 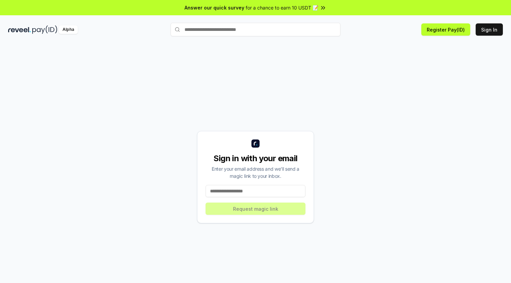 What do you see at coordinates (45, 30) in the screenshot?
I see `img: pay_id` at bounding box center [45, 30].